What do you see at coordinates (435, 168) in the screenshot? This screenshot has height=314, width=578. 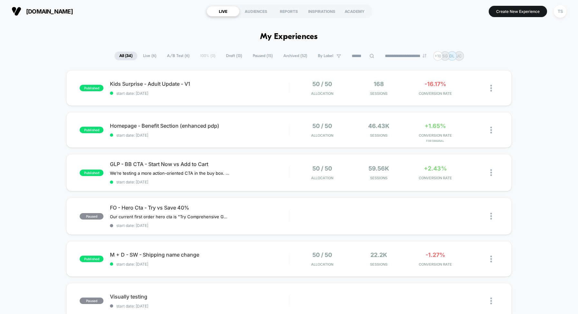 I see `span: +2.43%` at bounding box center [435, 168].